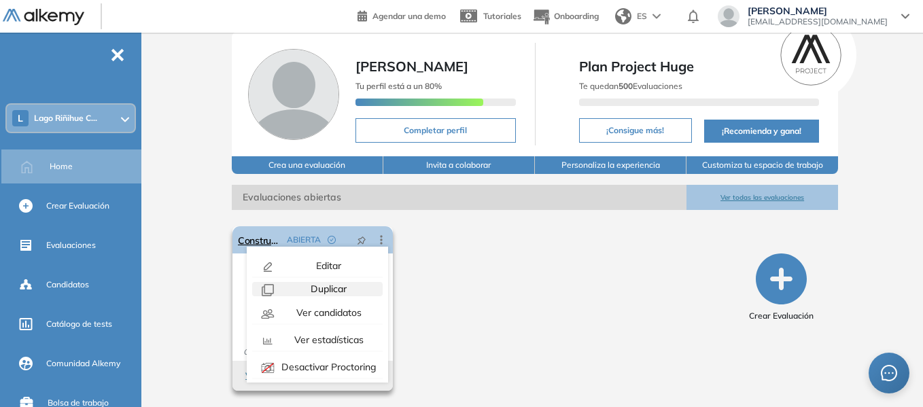 This screenshot has width=923, height=407. I want to click on span: Te quedan Evaluaciones, so click(631, 86).